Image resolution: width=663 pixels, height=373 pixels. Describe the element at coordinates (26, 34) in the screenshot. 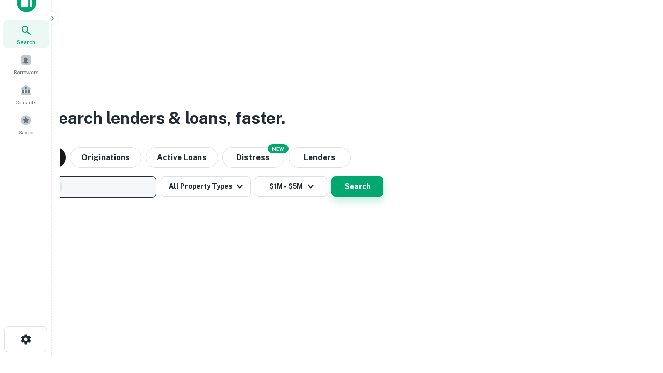

I see `a: Search` at that location.